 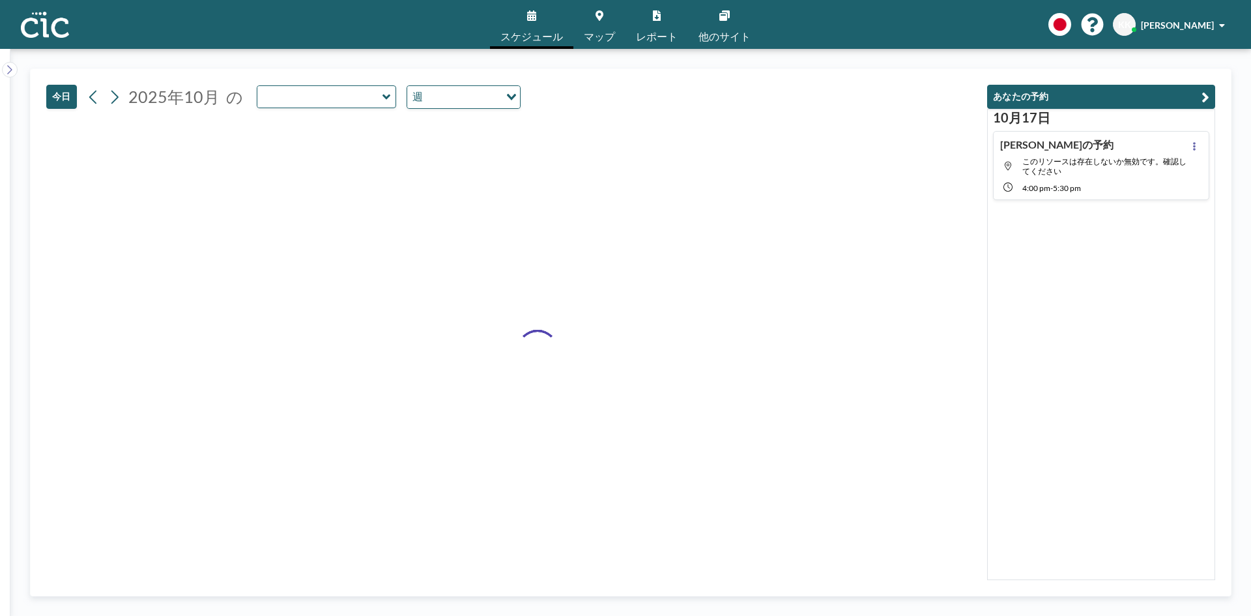 What do you see at coordinates (532, 36) in the screenshot?
I see `span: スケジュール` at bounding box center [532, 36].